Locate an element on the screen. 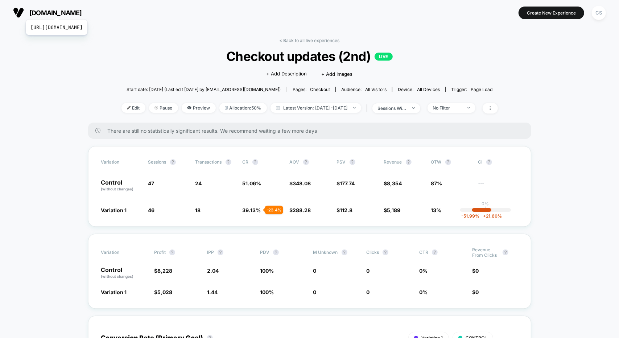 The height and width of the screenshot is (338, 619). span: 288.28 is located at coordinates (302, 210).